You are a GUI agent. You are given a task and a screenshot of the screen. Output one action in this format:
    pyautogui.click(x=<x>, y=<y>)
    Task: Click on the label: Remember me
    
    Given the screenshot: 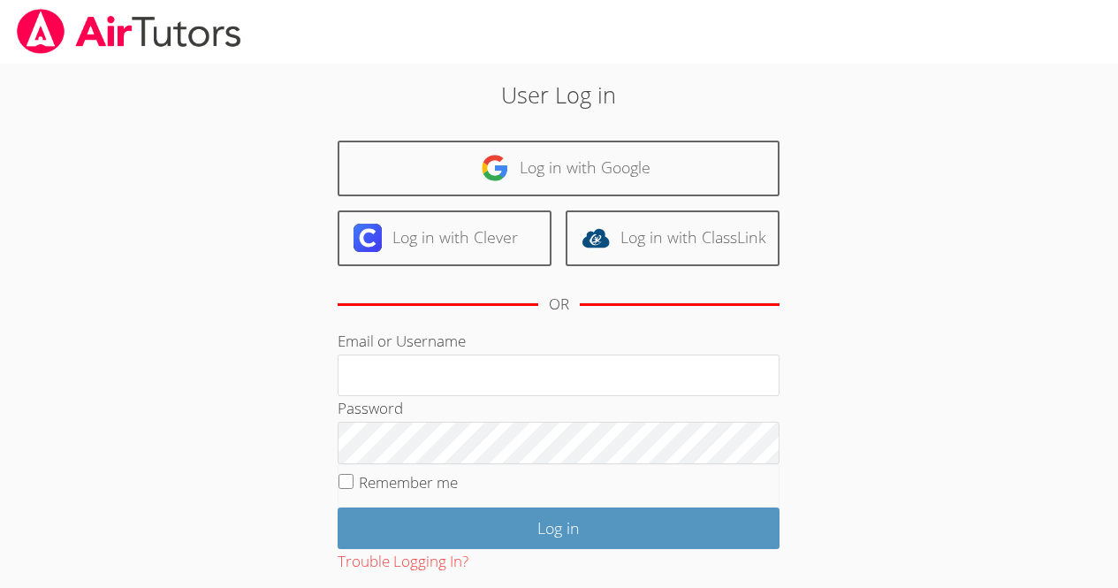 What is the action you would take?
    pyautogui.click(x=408, y=482)
    